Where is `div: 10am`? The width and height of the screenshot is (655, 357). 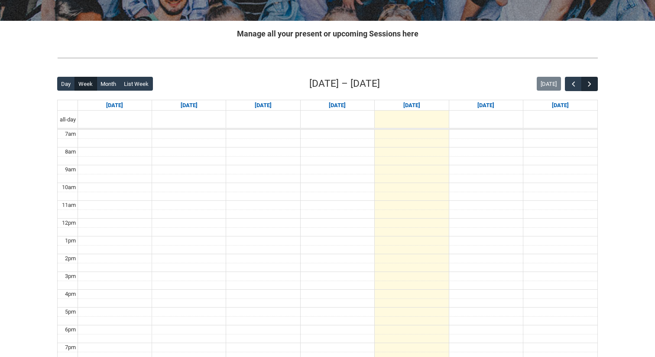
div: 10am is located at coordinates (69, 187).